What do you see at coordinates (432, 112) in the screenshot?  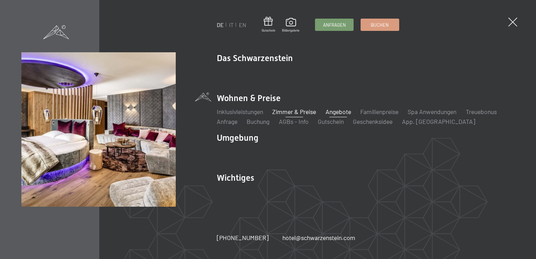 I see `a: Spa Anwendungen` at bounding box center [432, 112].